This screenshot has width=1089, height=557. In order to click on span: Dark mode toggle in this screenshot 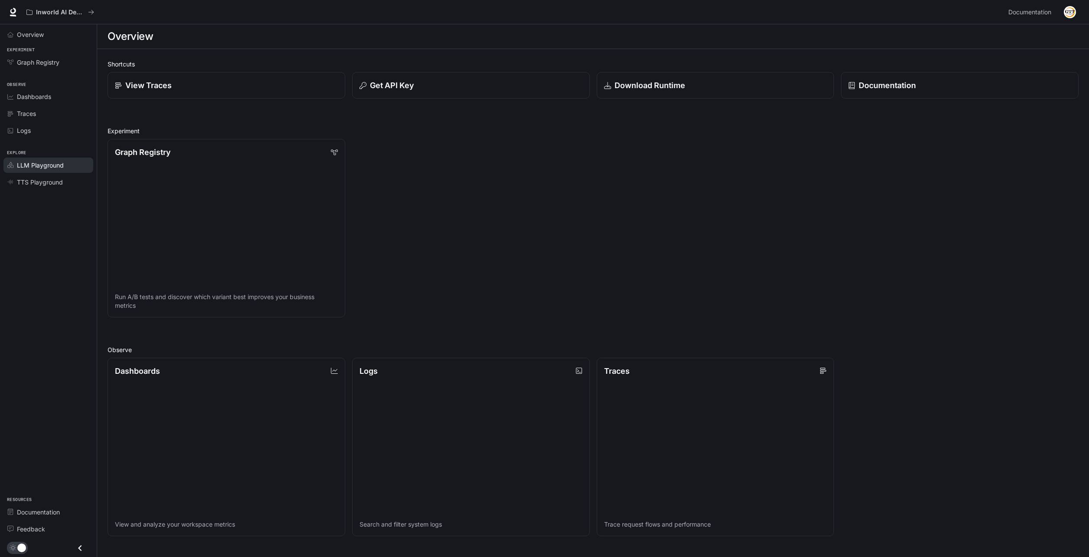, I will do `click(22, 547)`.